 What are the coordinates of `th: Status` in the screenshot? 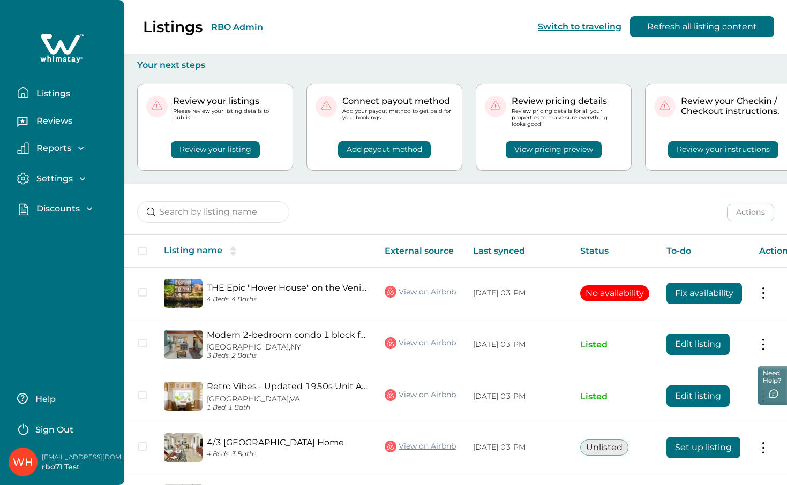 It's located at (614, 251).